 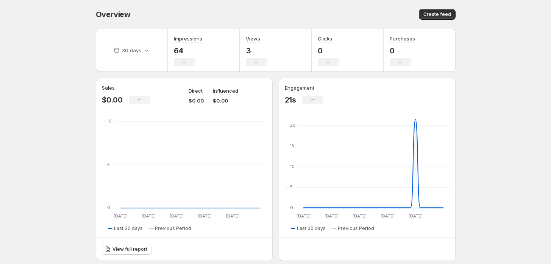 I want to click on span: View full report, so click(x=130, y=250).